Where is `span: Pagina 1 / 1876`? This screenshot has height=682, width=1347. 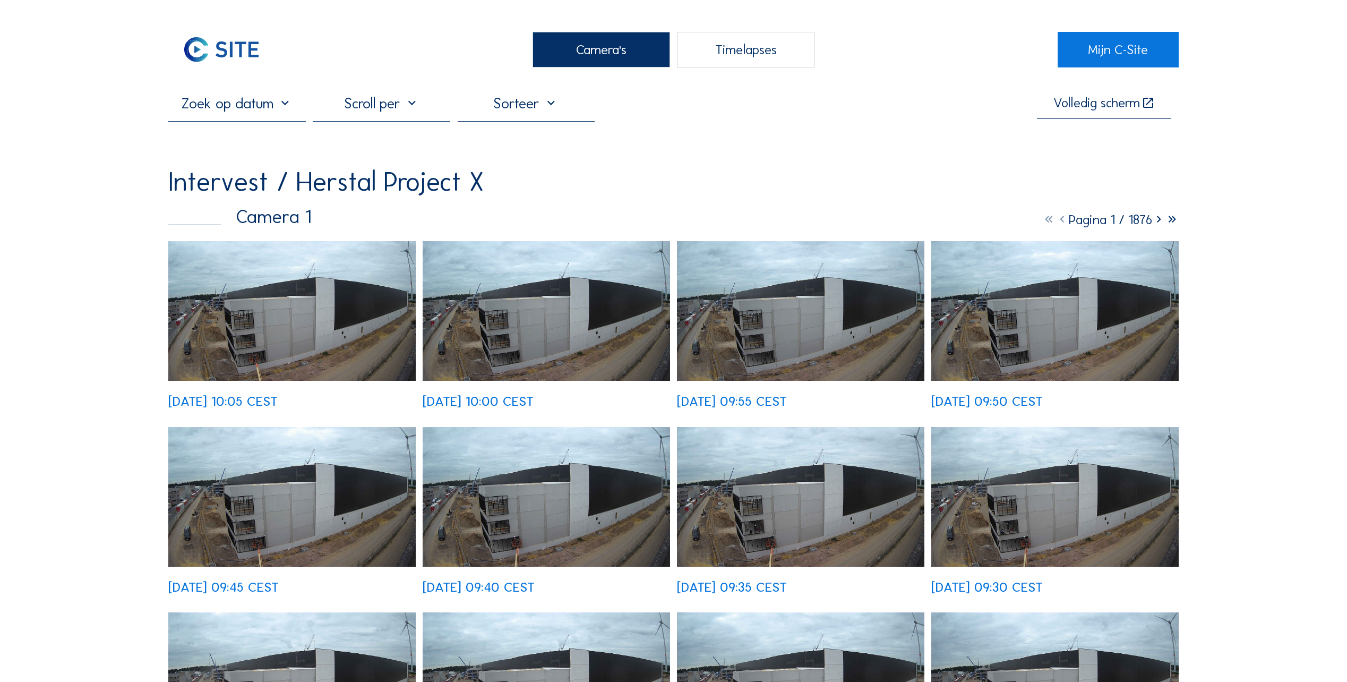
span: Pagina 1 / 1876 is located at coordinates (1110, 219).